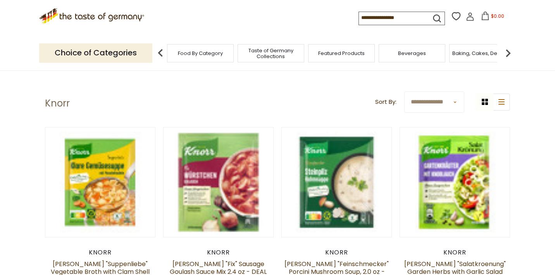 Image resolution: width=555 pixels, height=275 pixels. What do you see at coordinates (497, 16) in the screenshot?
I see `span: $0.00` at bounding box center [497, 16].